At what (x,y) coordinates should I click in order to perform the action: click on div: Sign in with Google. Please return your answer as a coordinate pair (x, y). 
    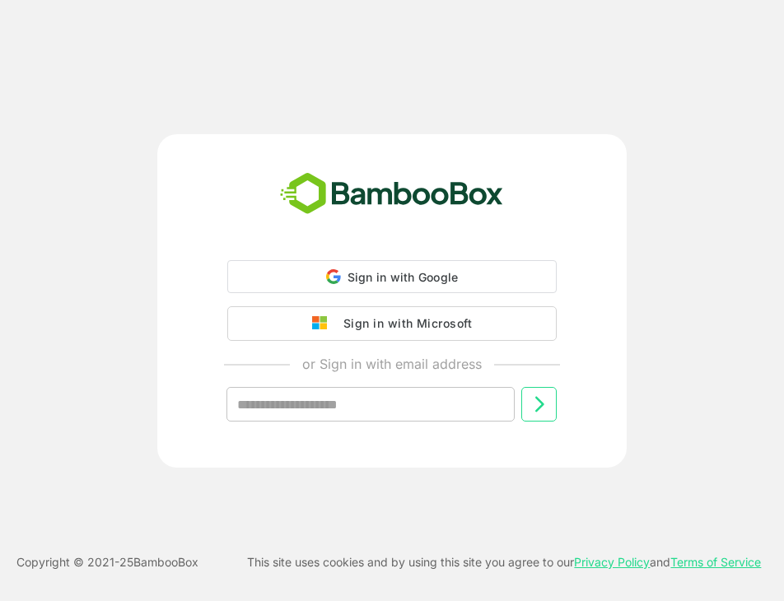
    Looking at the image, I should click on (392, 277).